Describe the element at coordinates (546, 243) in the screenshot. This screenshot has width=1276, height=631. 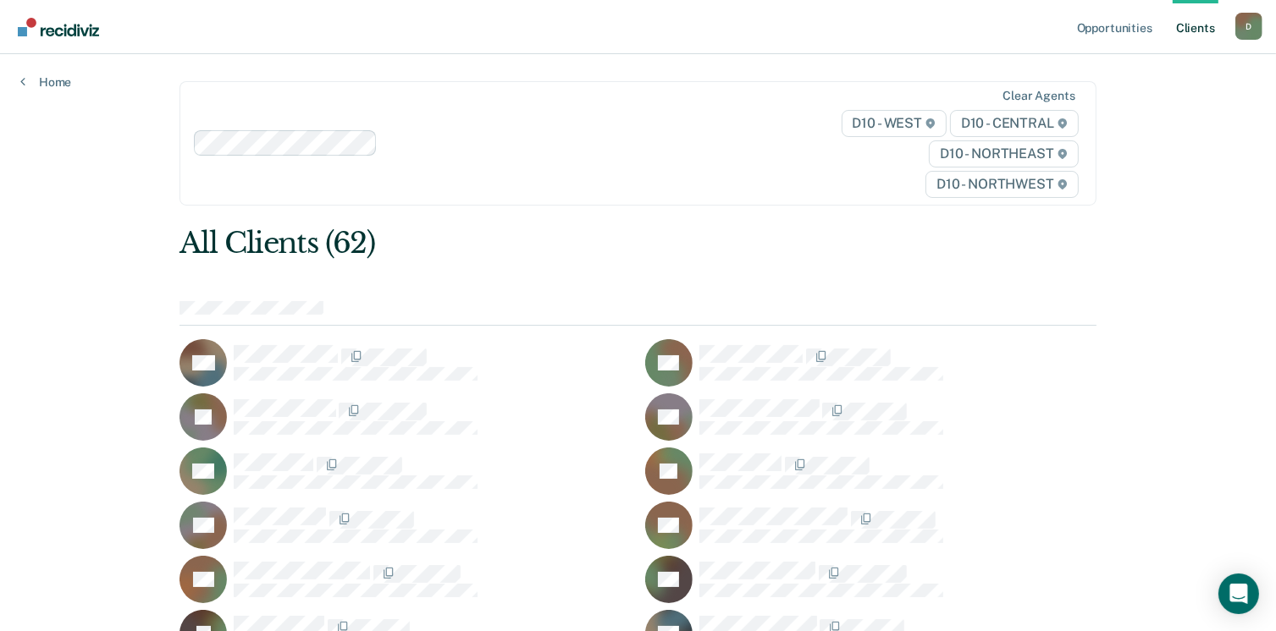
I see `div: All Clients (62)` at that location.